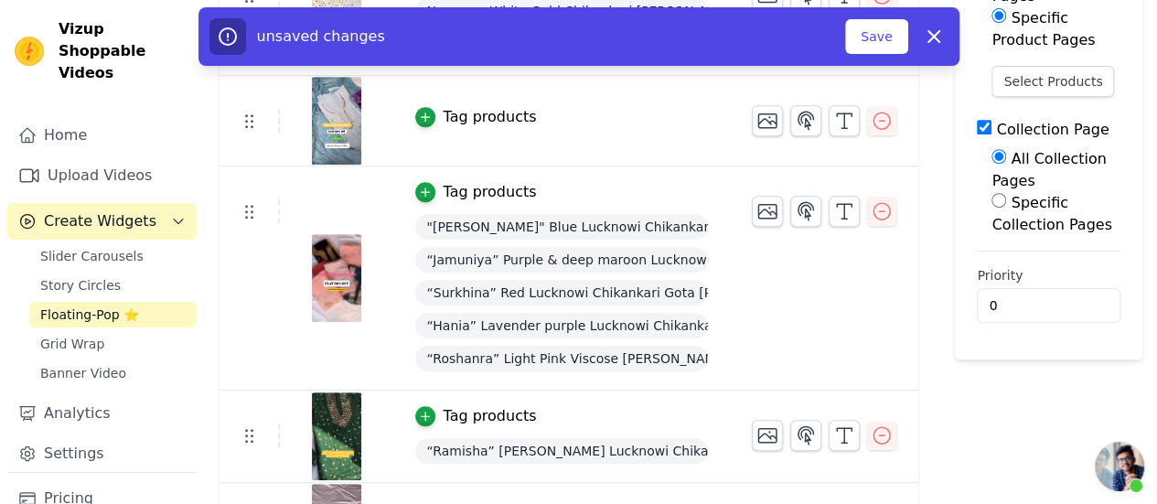 This screenshot has height=504, width=1157. What do you see at coordinates (102, 221) in the screenshot?
I see `button: Create Widgets` at bounding box center [102, 221].